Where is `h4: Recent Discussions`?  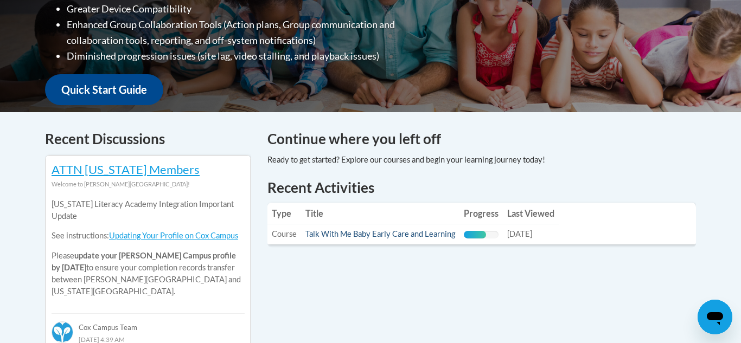 h4: Recent Discussions is located at coordinates (148, 139).